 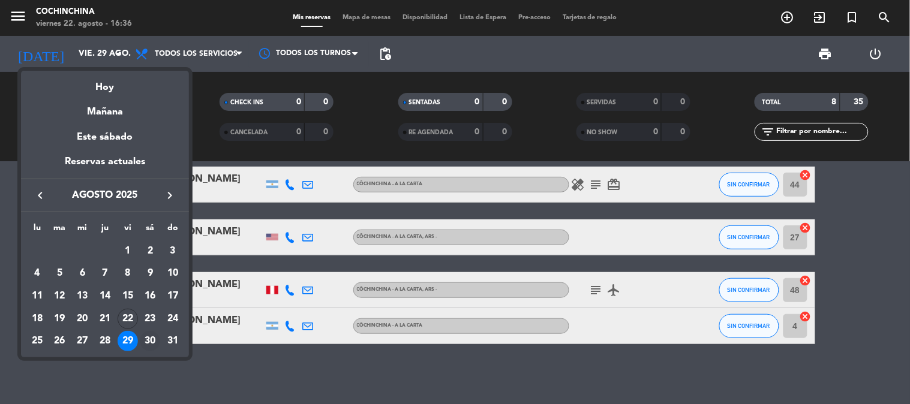 I want to click on td: 29 de agosto de 2025, so click(x=128, y=341).